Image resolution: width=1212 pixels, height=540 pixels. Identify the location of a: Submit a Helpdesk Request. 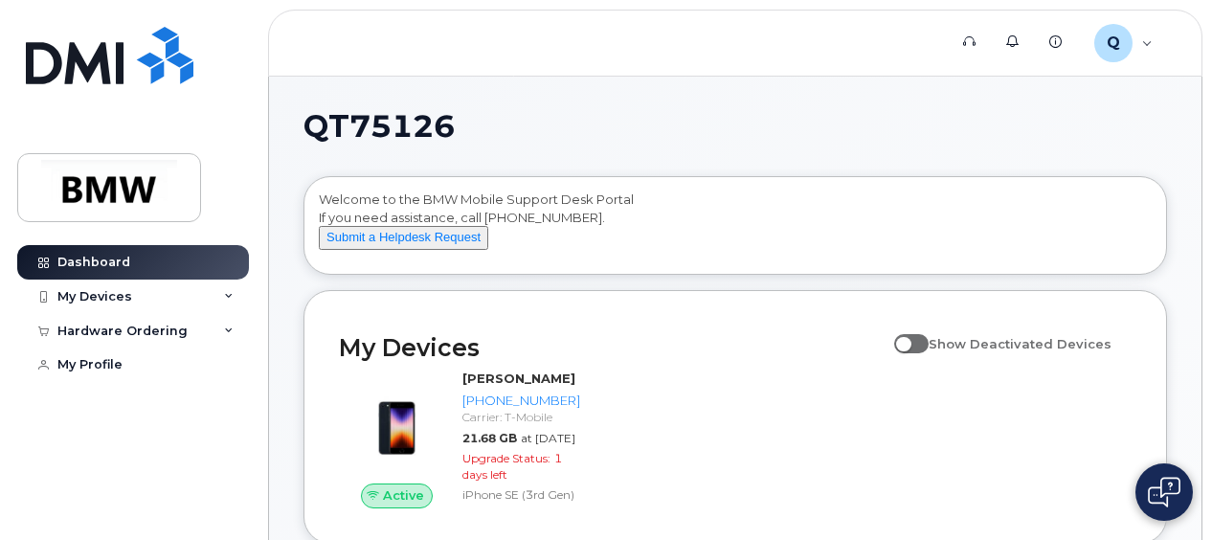
(403, 237).